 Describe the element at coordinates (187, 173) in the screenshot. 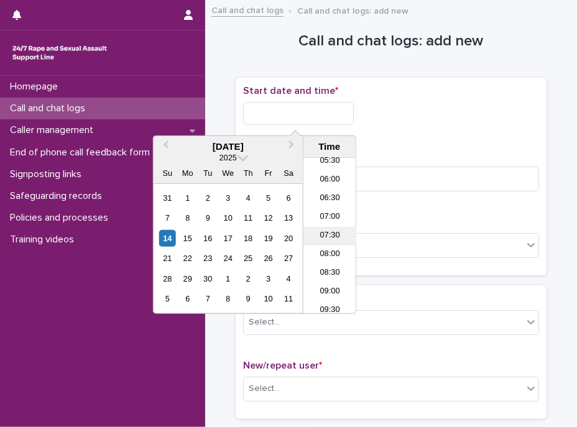

I see `div: Mo` at that location.